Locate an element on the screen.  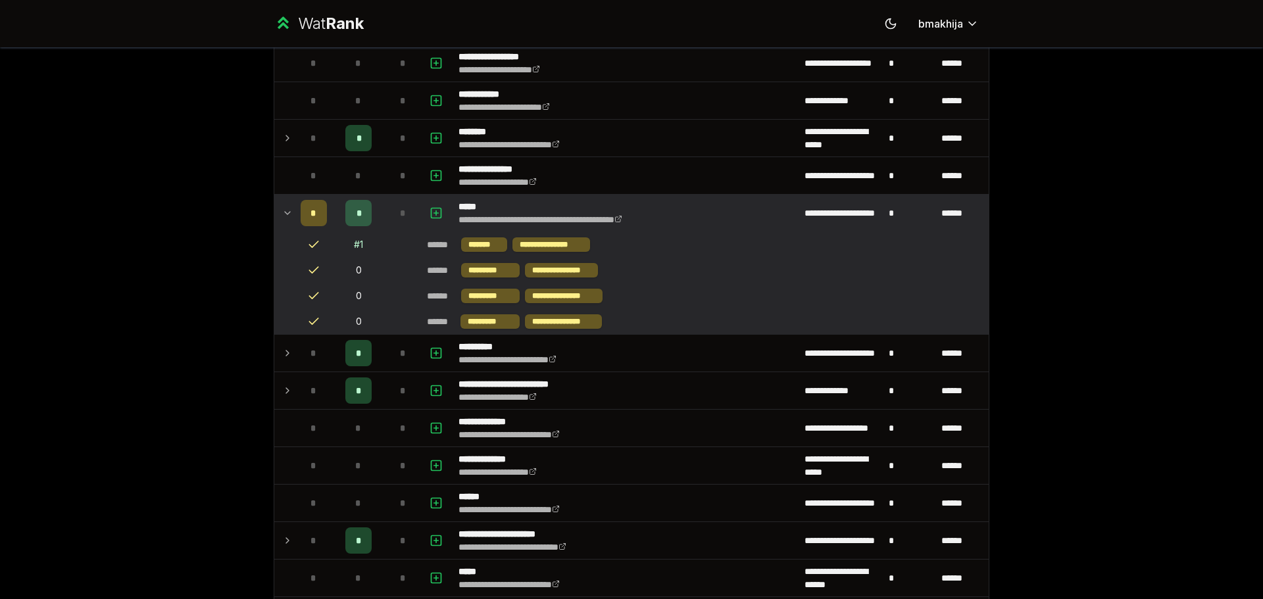
div: # 1 is located at coordinates (358, 245).